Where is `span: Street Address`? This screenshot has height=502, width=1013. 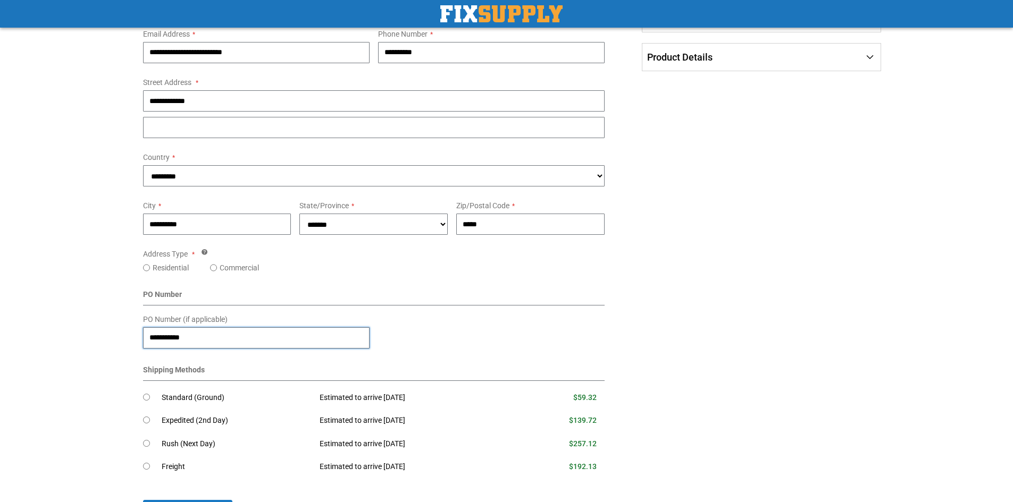 span: Street Address is located at coordinates (167, 82).